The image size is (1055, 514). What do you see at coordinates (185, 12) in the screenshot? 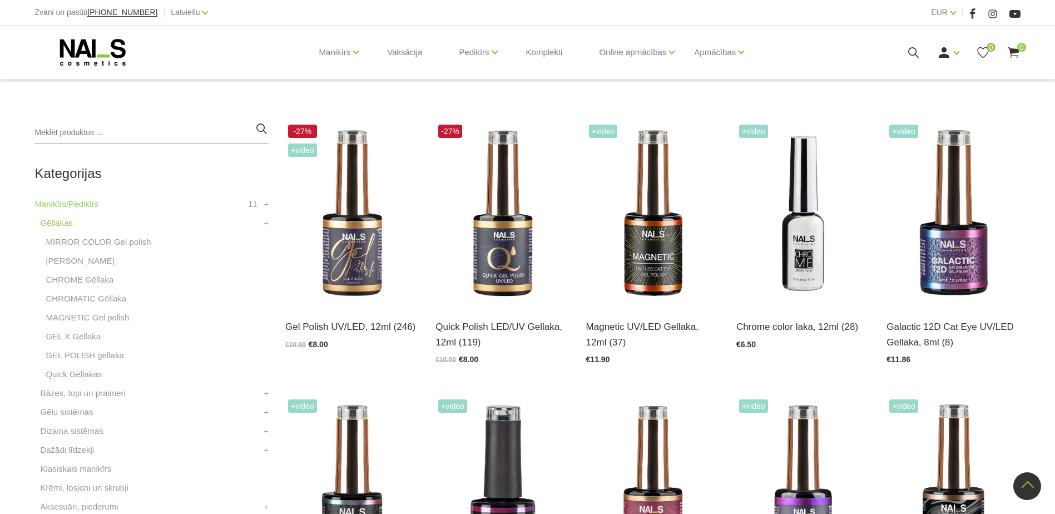
I see `a: Latviešu` at bounding box center [185, 12].